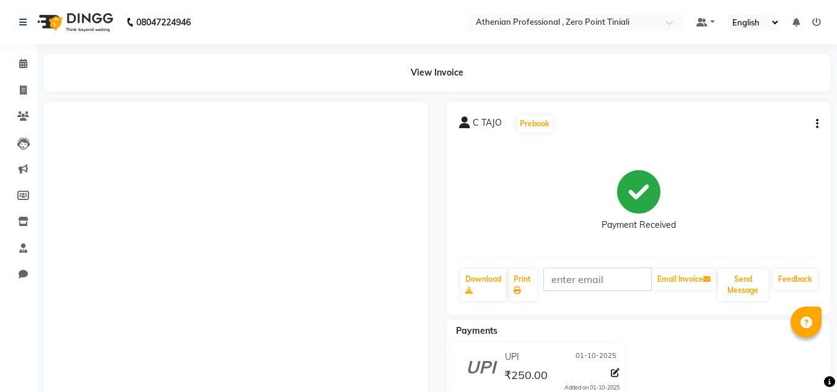 This screenshot has width=837, height=392. I want to click on b: 08047224946, so click(164, 22).